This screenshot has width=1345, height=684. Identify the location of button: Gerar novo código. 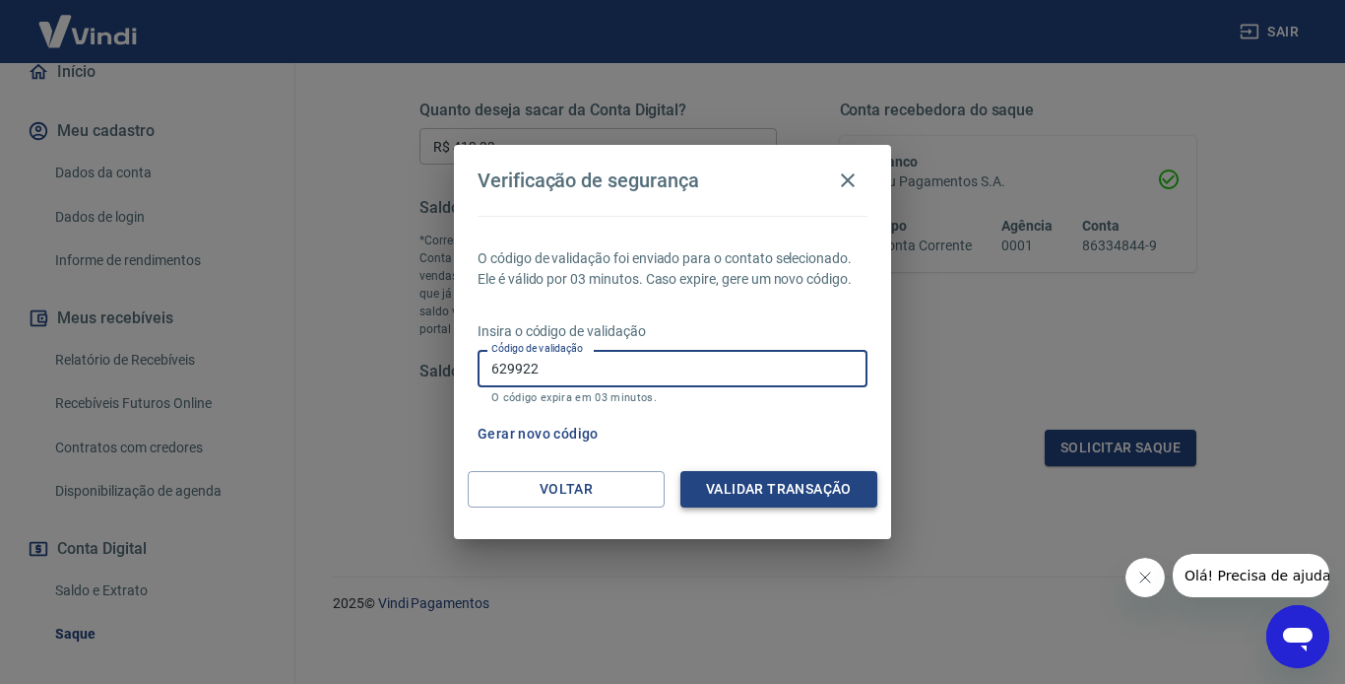
(538, 433).